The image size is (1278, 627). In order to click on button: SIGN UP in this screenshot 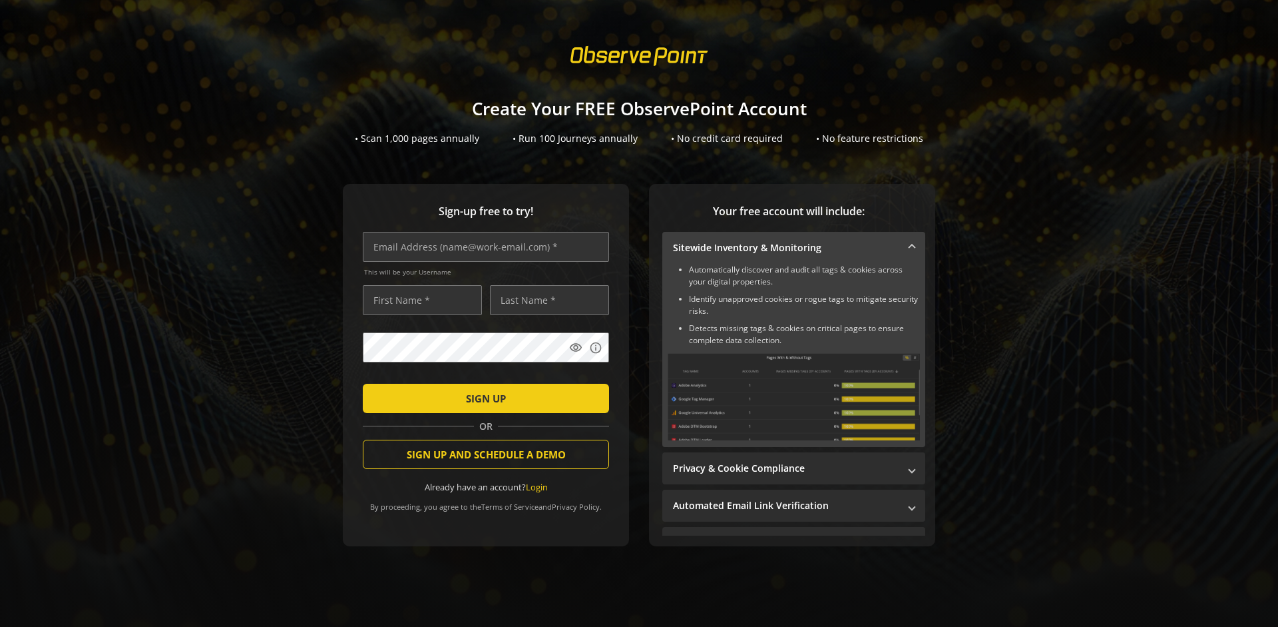, I will do `click(486, 398)`.